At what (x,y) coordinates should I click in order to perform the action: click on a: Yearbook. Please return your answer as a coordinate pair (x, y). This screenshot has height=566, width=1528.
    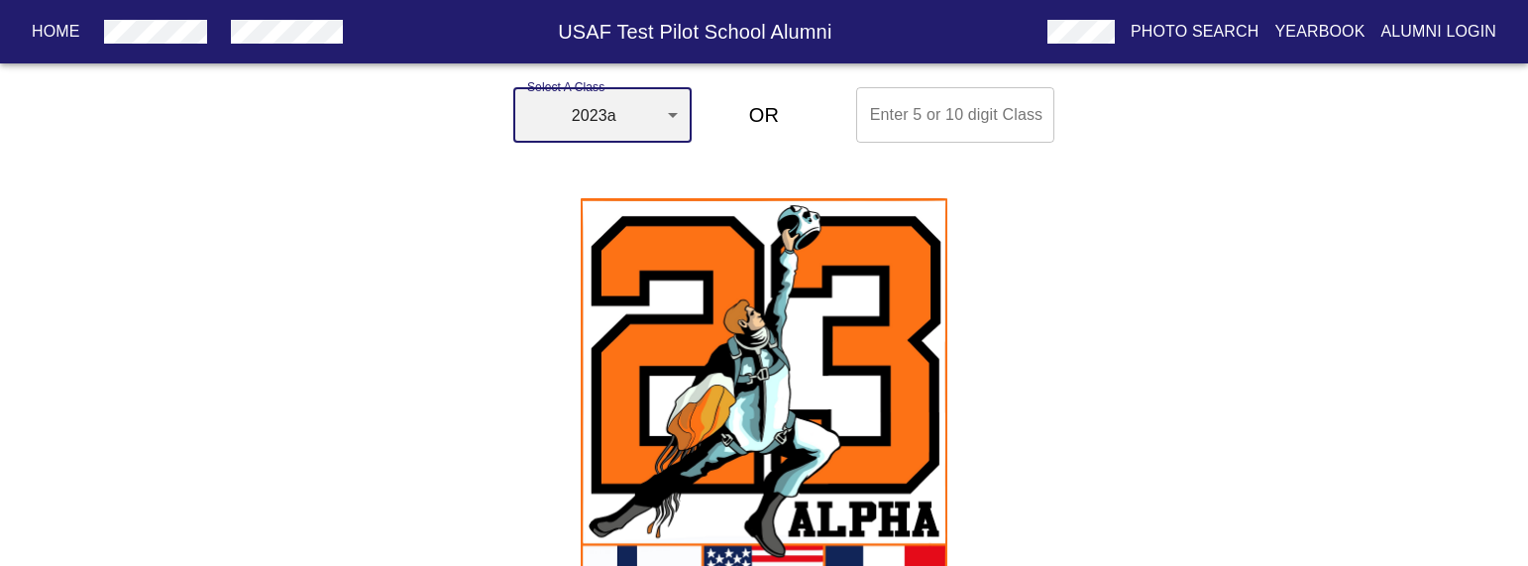
    Looking at the image, I should click on (1319, 32).